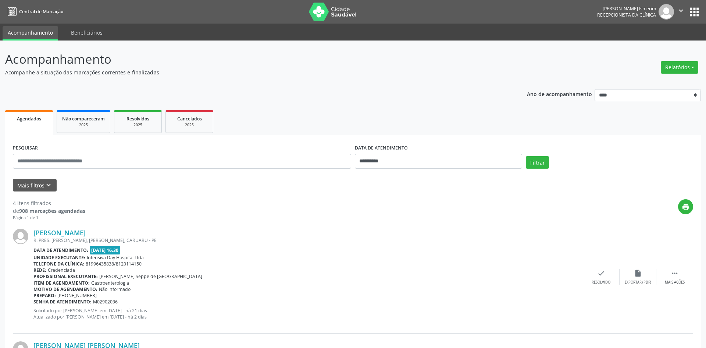 This screenshot has height=348, width=706. What do you see at coordinates (686, 206) in the screenshot?
I see `button: print` at bounding box center [686, 206].